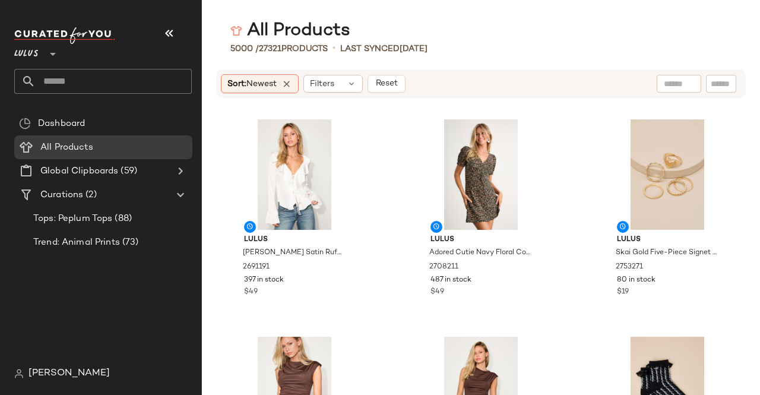 This screenshot has width=760, height=395. Describe the element at coordinates (666, 253) in the screenshot. I see `span: Skai Gold Five-Piece Signet Ring Set` at that location.